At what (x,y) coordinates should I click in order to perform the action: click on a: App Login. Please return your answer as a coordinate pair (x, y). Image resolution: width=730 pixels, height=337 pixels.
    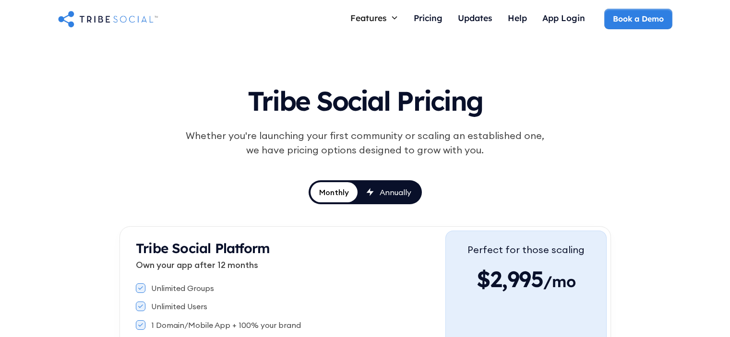
    Looking at the image, I should click on (563, 19).